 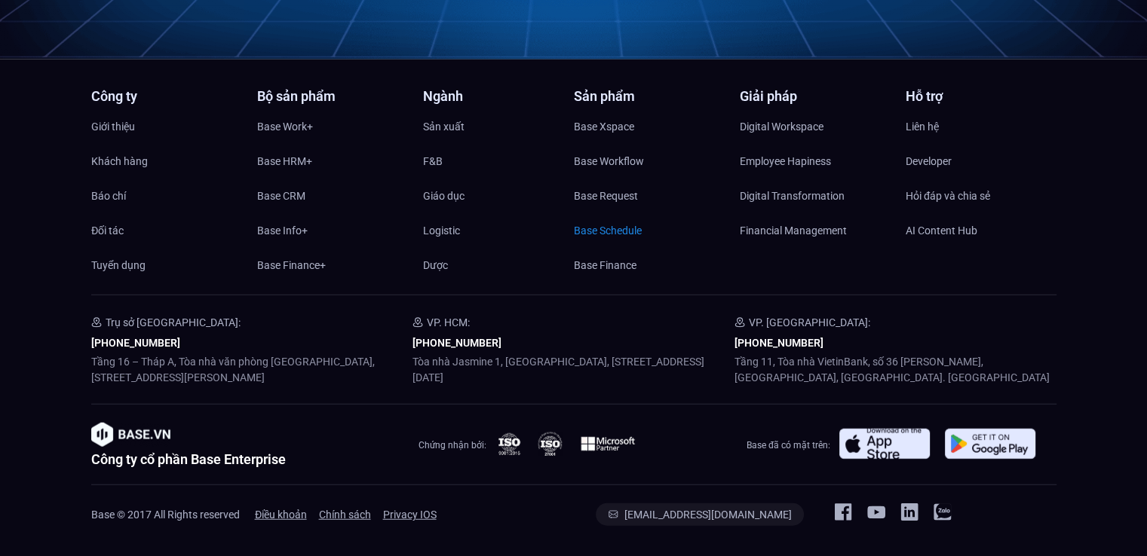 What do you see at coordinates (344, 515) in the screenshot?
I see `a: Chính sách` at bounding box center [344, 515].